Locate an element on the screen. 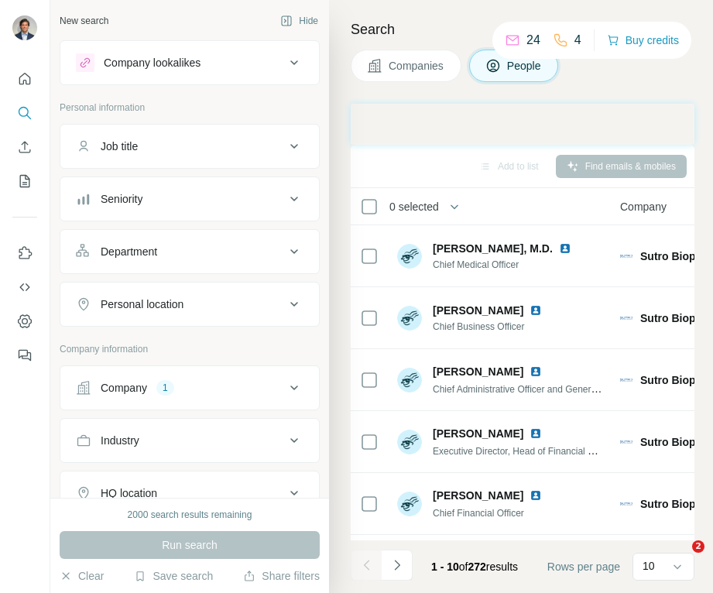 The width and height of the screenshot is (713, 593). button: Navigate to next page is located at coordinates (397, 565).